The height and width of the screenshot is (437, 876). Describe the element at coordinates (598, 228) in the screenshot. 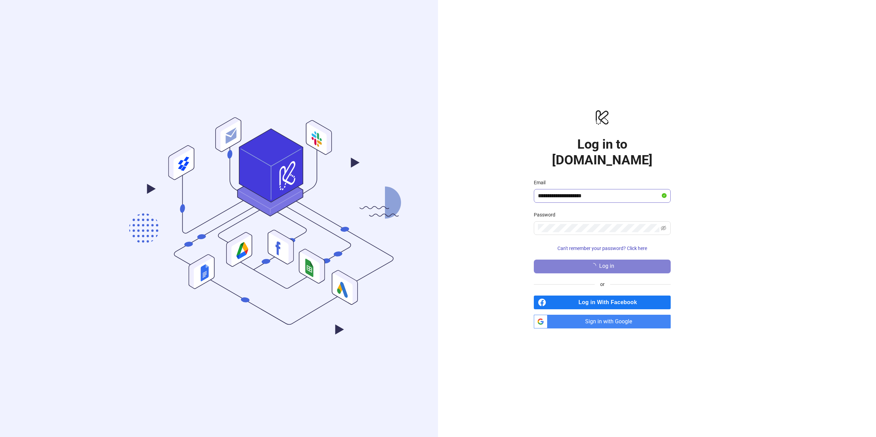

I see `input: Password` at that location.